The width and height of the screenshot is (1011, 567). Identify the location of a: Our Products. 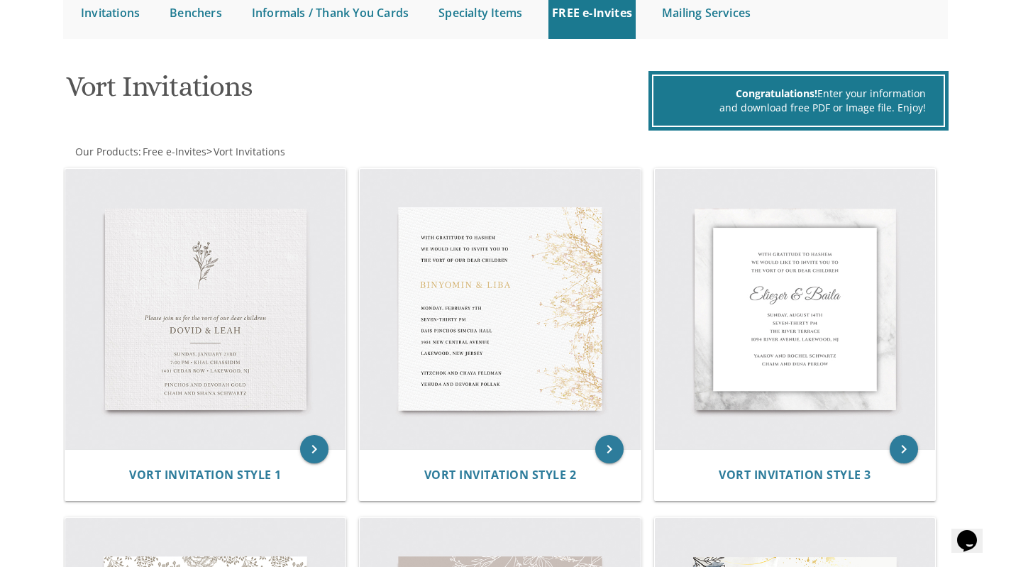
(106, 151).